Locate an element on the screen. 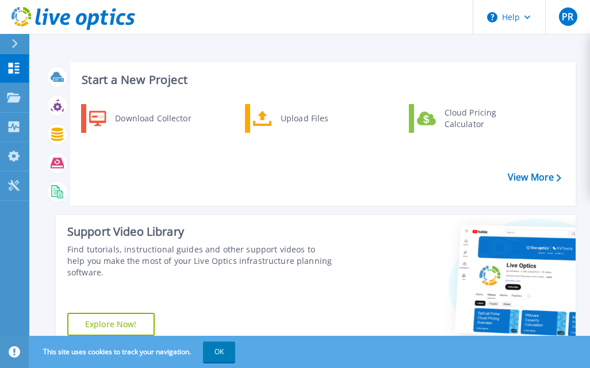 The width and height of the screenshot is (590, 368). div: Download Collector is located at coordinates (152, 118).